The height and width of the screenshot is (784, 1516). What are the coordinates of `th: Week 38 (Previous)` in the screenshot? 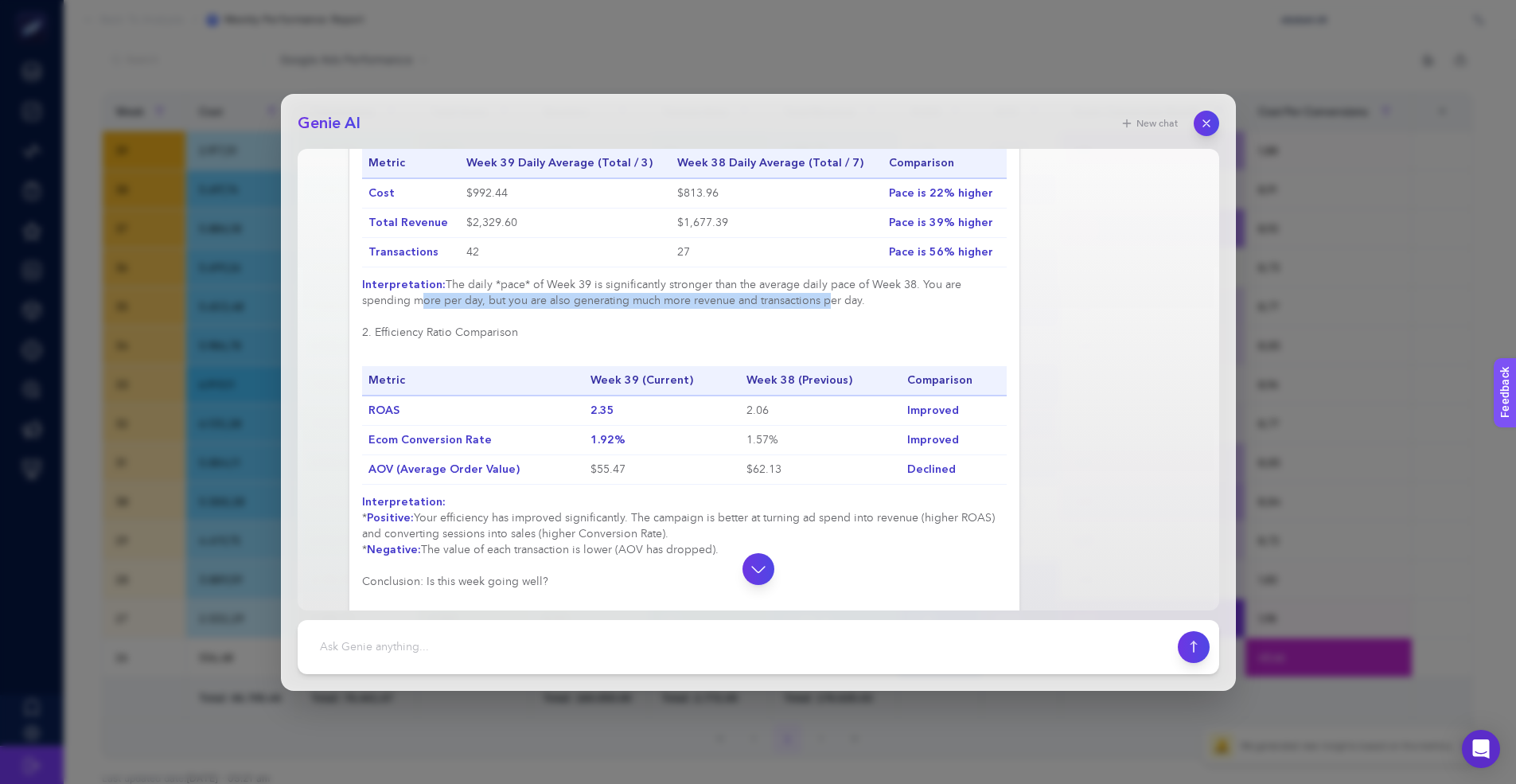 It's located at (820, 381).